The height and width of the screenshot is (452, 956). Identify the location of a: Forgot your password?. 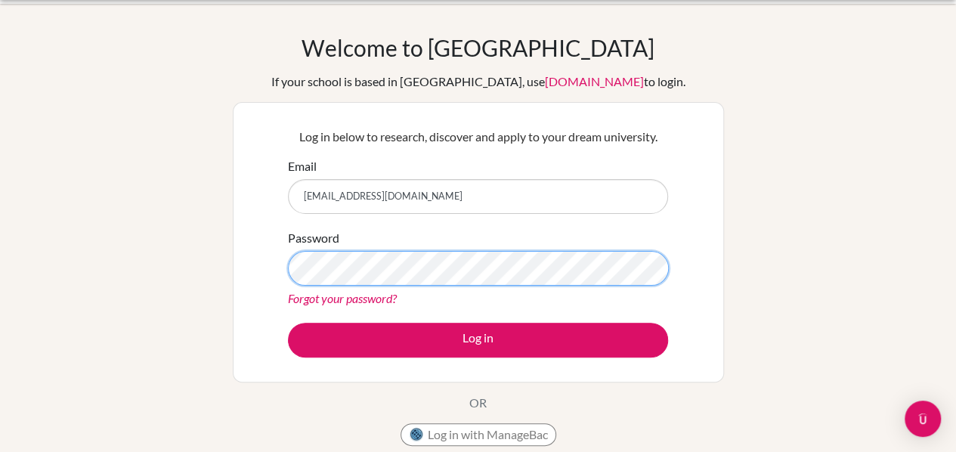
(342, 298).